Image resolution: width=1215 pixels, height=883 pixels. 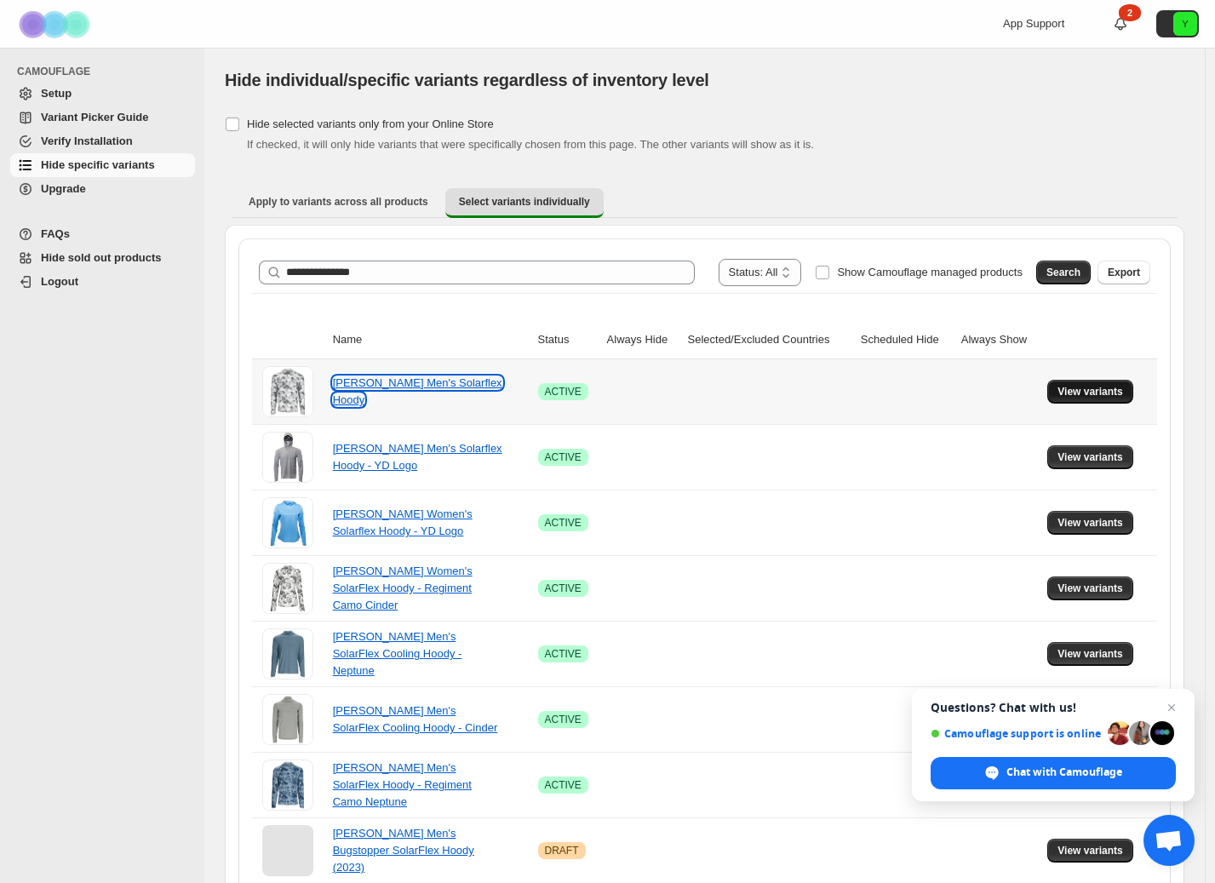 I want to click on th: Always Show, so click(x=998, y=340).